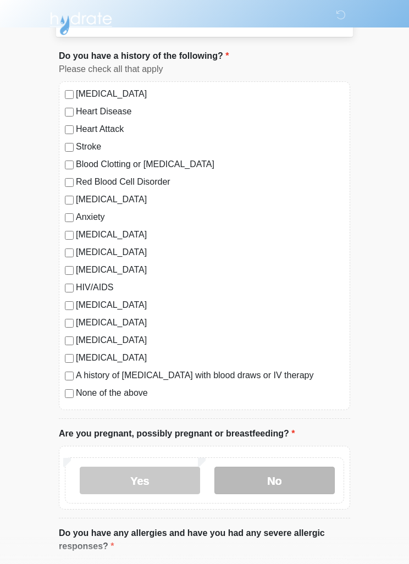 The height and width of the screenshot is (564, 409). What do you see at coordinates (143, 56) in the screenshot?
I see `label: Do you have a history of the following?` at bounding box center [143, 56].